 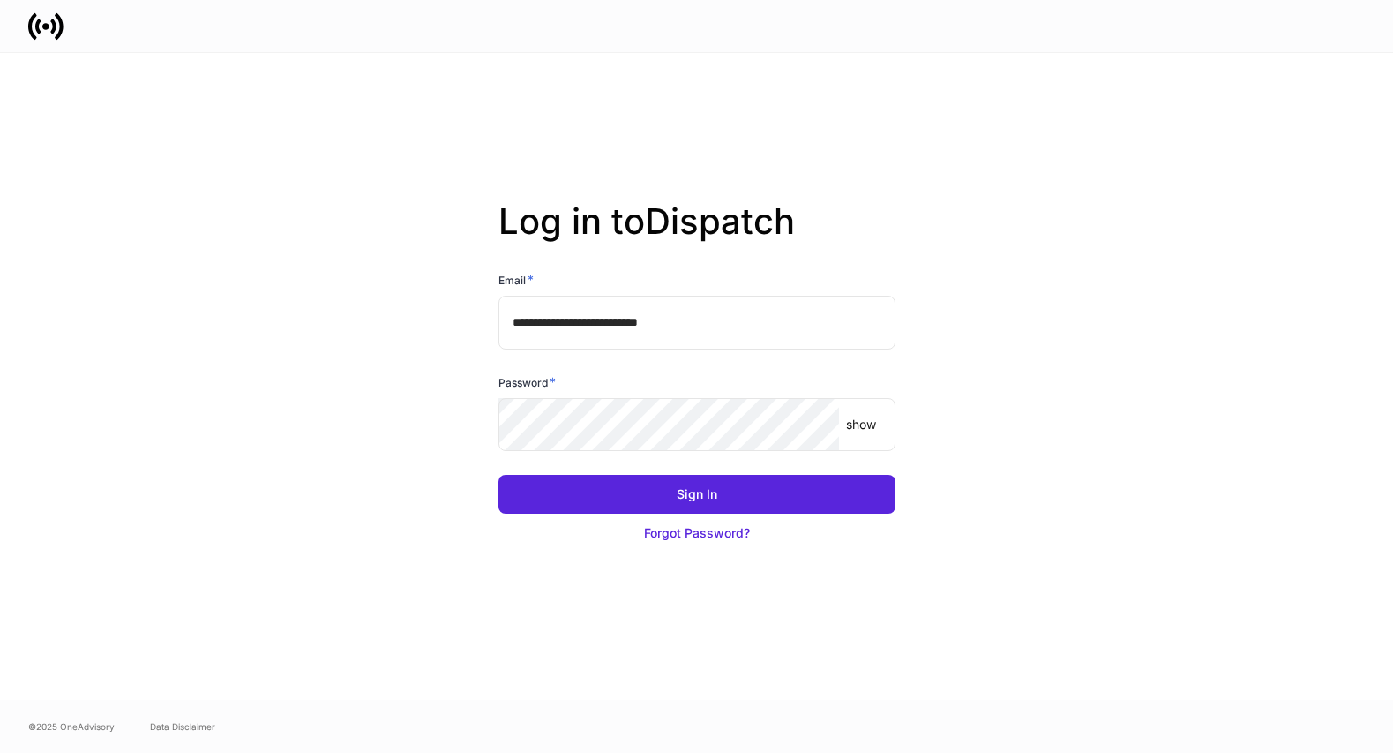 What do you see at coordinates (697, 533) in the screenshot?
I see `div: Forgot Password?` at bounding box center [697, 533].